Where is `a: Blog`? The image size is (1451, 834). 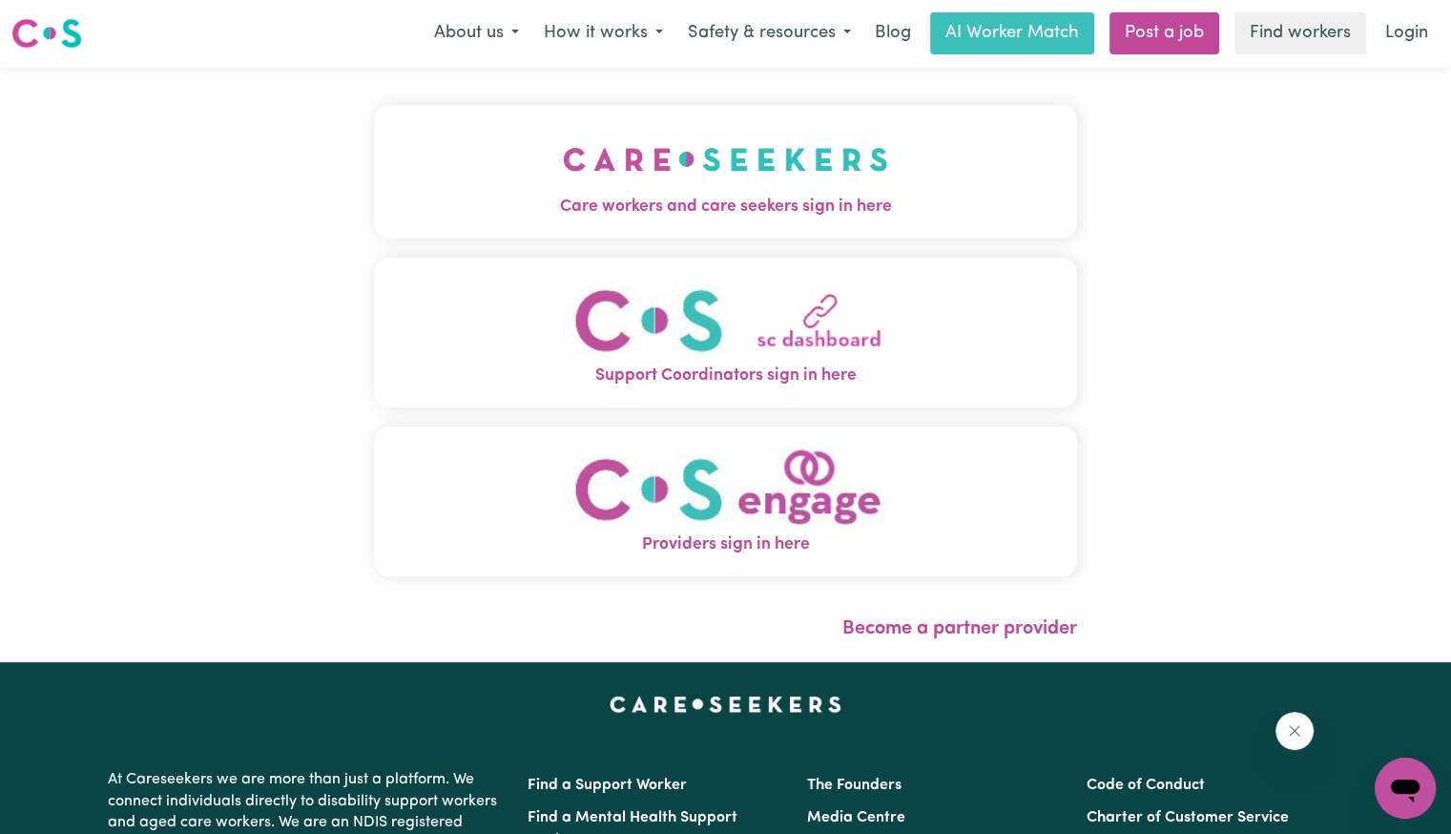
a: Blog is located at coordinates (893, 33).